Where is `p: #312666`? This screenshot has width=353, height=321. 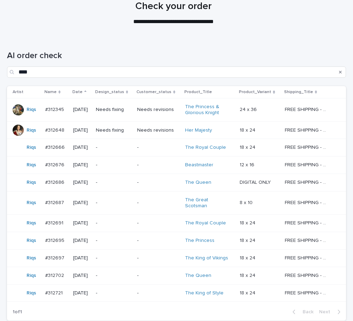
p: #312666 is located at coordinates (56, 146).